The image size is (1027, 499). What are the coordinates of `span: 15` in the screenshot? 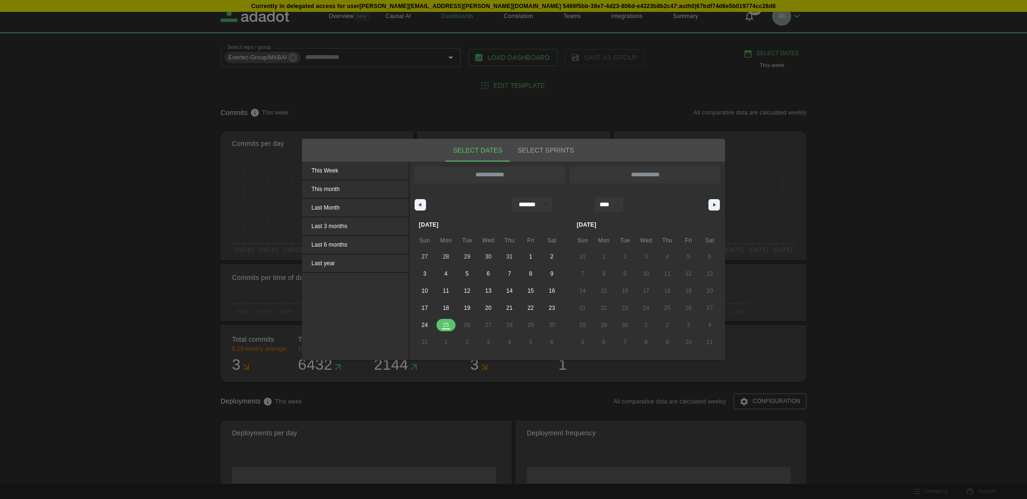 It's located at (603, 291).